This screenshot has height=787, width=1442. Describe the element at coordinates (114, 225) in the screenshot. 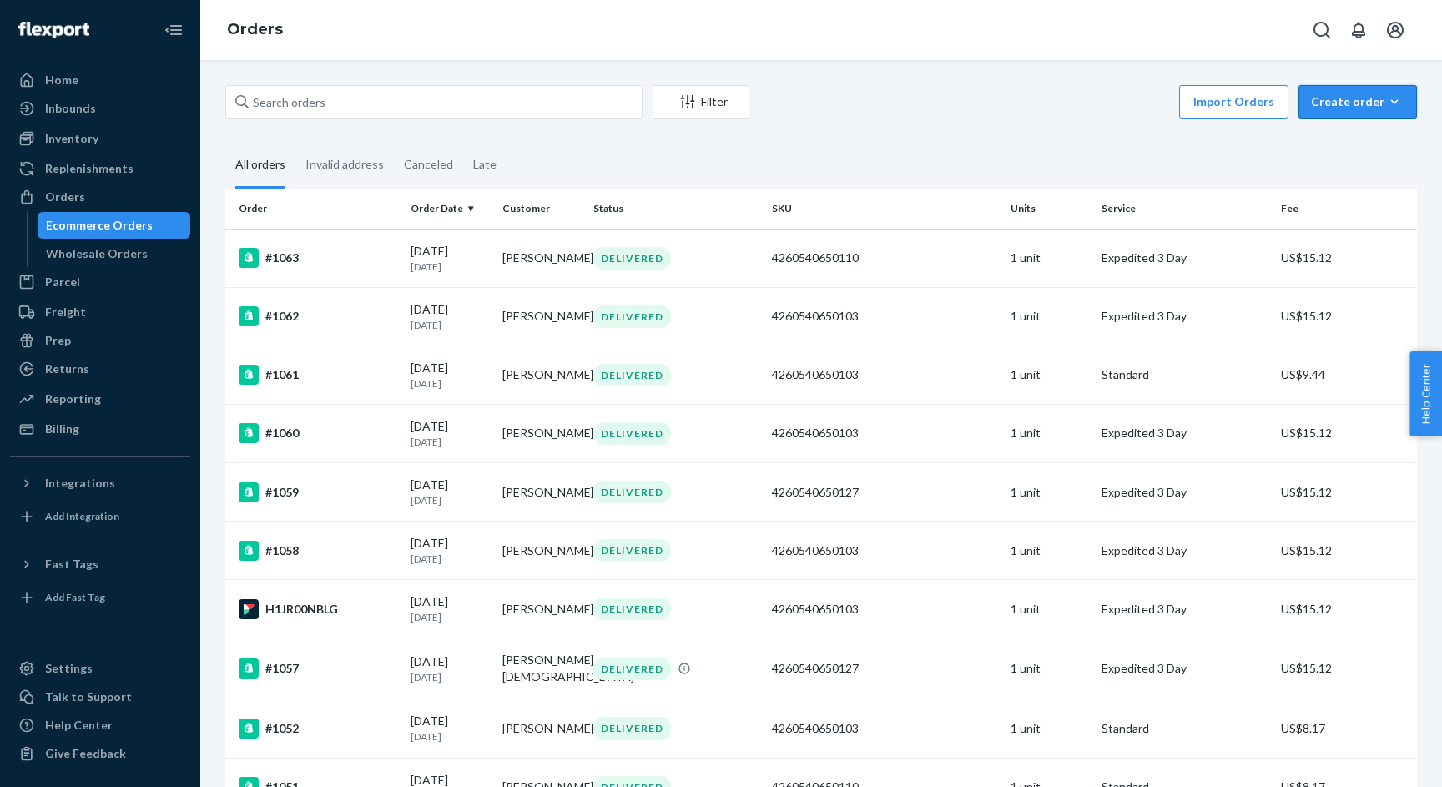

I see `a: Ecommerce Orders` at that location.